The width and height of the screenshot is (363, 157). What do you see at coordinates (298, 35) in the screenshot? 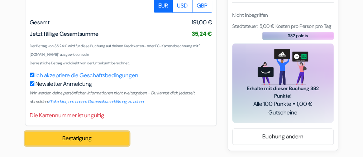
I see `span: 382 points` at bounding box center [298, 35].